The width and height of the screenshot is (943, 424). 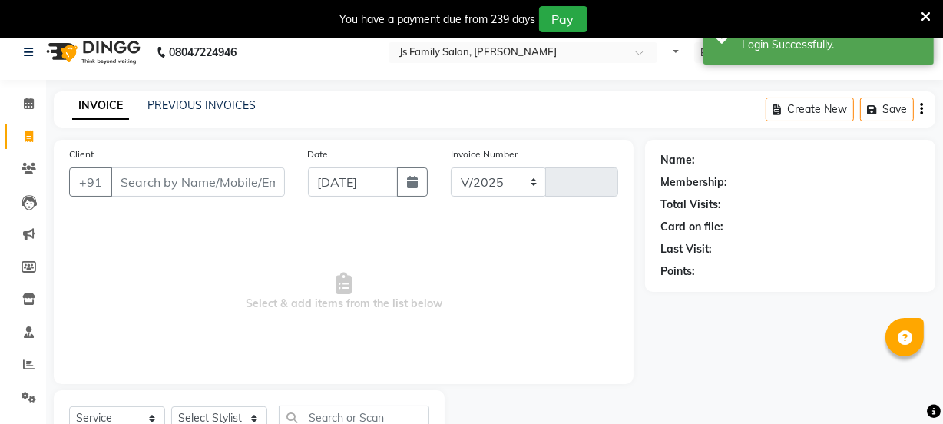 What do you see at coordinates (101, 106) in the screenshot?
I see `a: INVOICE` at bounding box center [101, 106].